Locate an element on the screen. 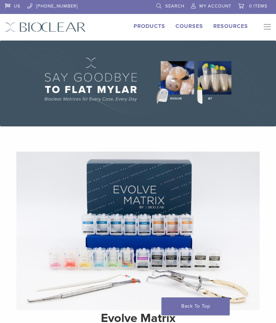 The width and height of the screenshot is (276, 323). span: My Account is located at coordinates (215, 6).